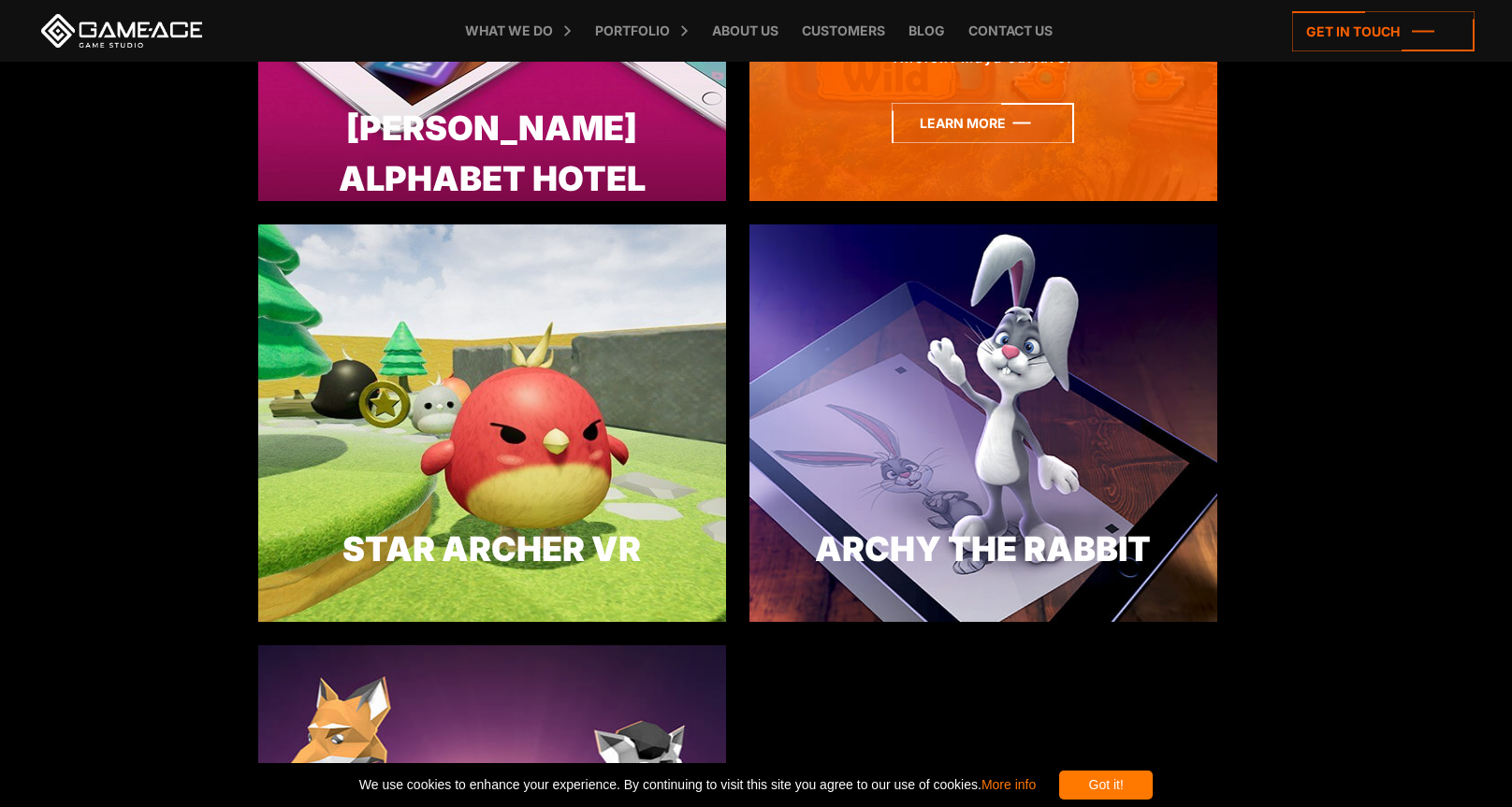  I want to click on div: Got it!, so click(1106, 785).